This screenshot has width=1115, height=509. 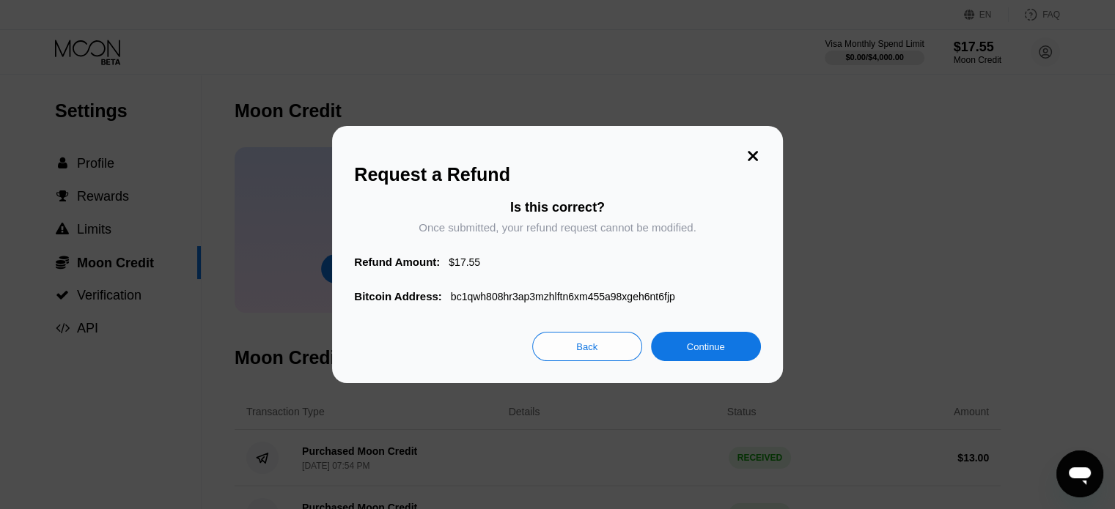 I want to click on div: Request a Refund, so click(x=557, y=174).